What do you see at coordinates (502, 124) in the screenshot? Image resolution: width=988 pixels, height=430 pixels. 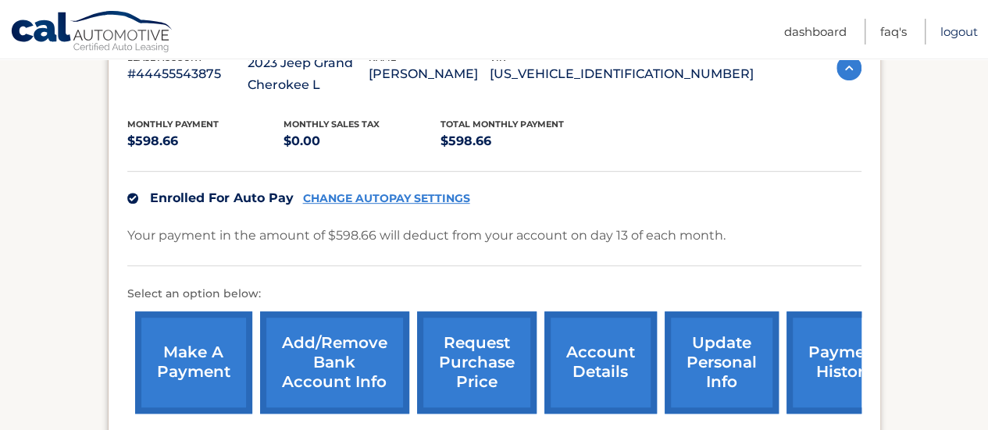 I see `span: Total Monthly Payment` at bounding box center [502, 124].